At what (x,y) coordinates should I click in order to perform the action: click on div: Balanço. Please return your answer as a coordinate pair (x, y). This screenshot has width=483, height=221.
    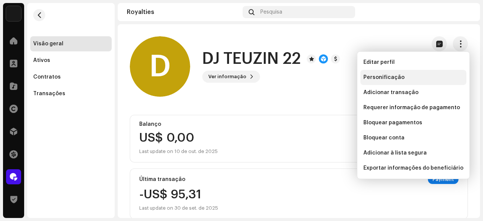
    Looking at the image, I should click on (299, 124).